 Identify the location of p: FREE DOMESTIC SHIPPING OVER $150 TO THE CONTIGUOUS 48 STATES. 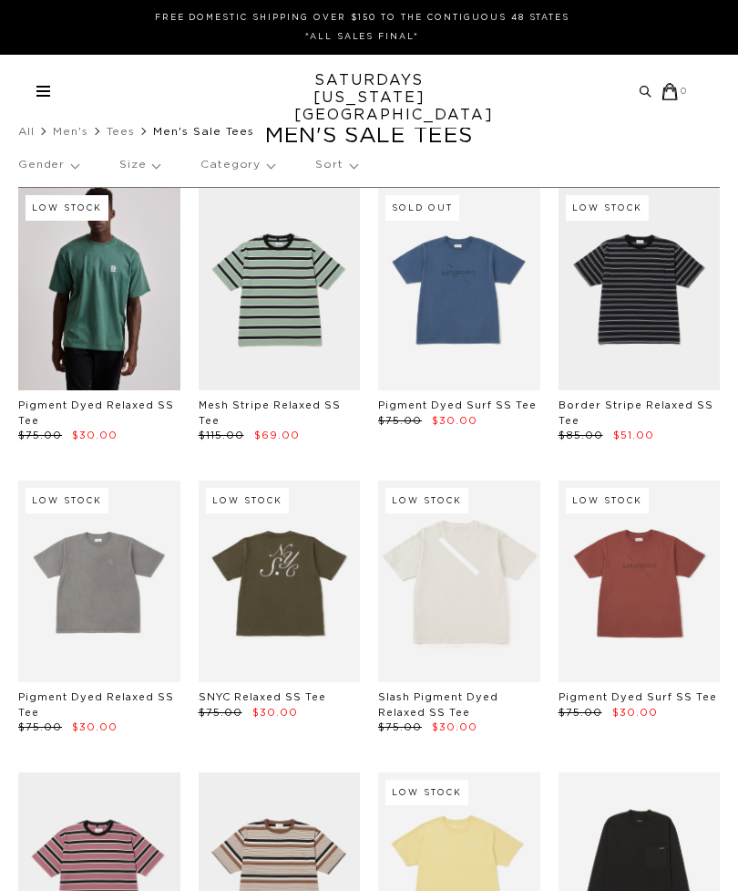
(362, 17).